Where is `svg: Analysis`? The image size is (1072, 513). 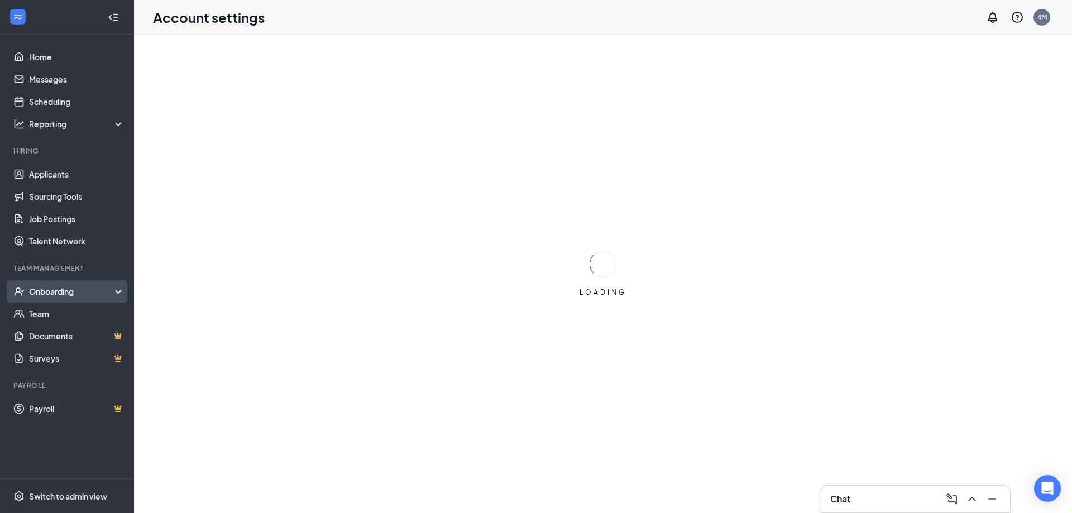 svg: Analysis is located at coordinates (19, 124).